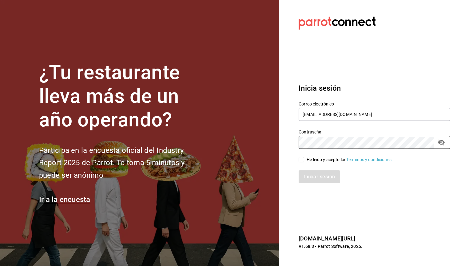  What do you see at coordinates (350, 160) in the screenshot?
I see `div: He leído y acepto los` at bounding box center [350, 160].